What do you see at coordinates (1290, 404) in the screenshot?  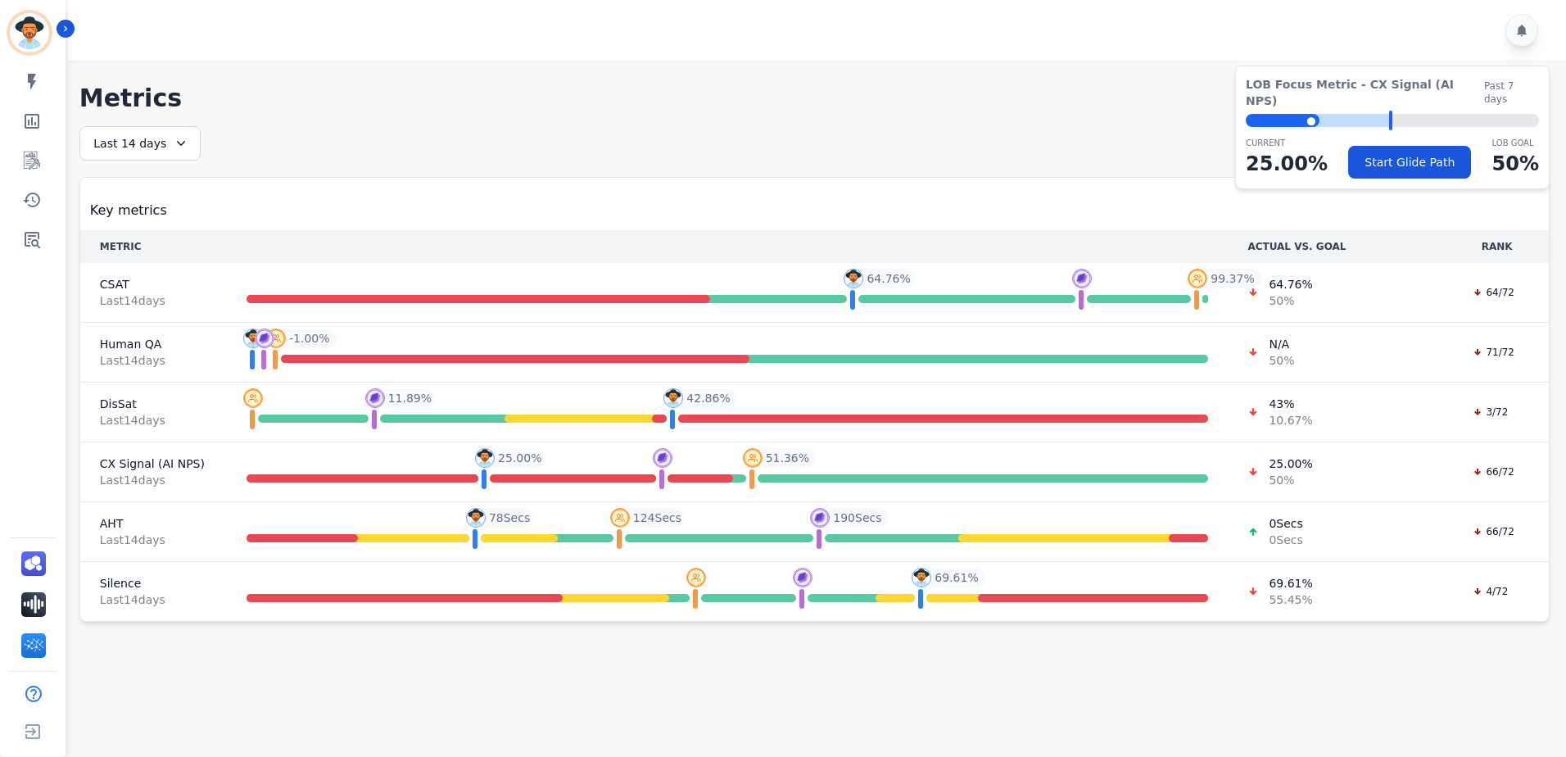 I see `span: 43 %` at bounding box center [1290, 404].